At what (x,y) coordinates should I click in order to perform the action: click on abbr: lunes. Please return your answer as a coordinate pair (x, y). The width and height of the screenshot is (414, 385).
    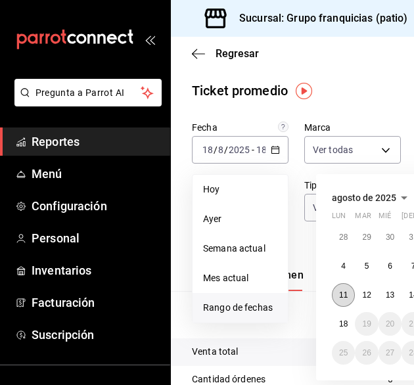
    Looking at the image, I should click on (339, 218).